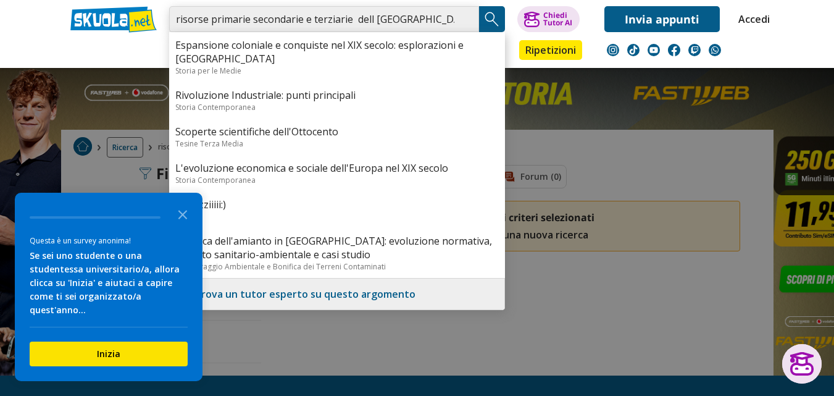 The image size is (834, 396). I want to click on img: instagram, so click(613, 50).